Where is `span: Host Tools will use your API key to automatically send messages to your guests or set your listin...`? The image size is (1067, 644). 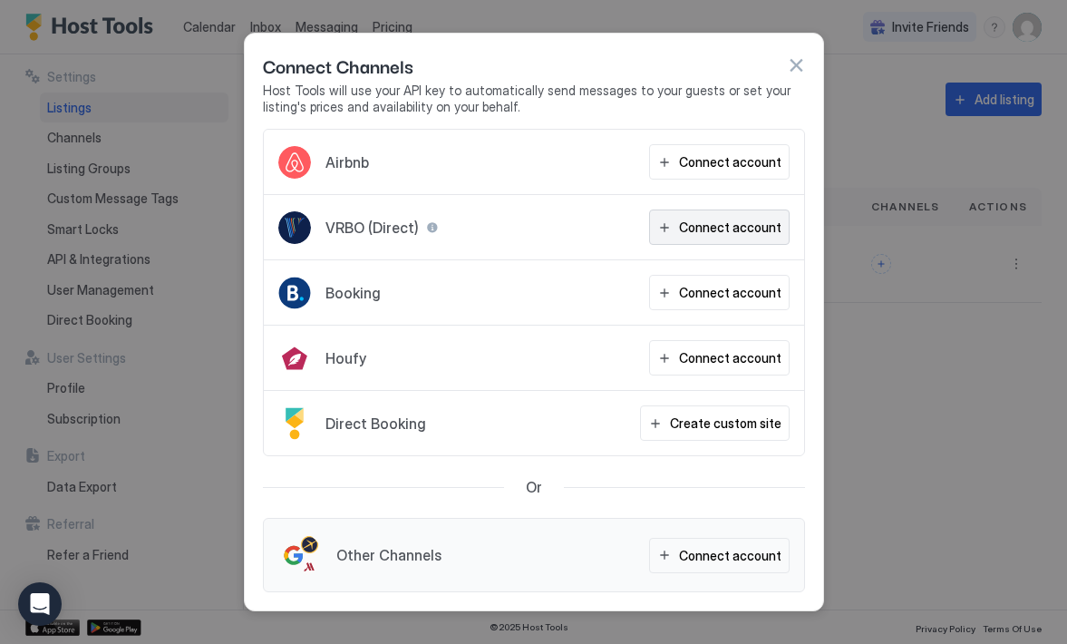
span: Host Tools will use your API key to automatically send messages to your guests or set your listin... is located at coordinates (534, 98).